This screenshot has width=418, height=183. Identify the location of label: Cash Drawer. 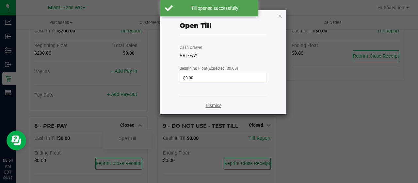
(191, 47).